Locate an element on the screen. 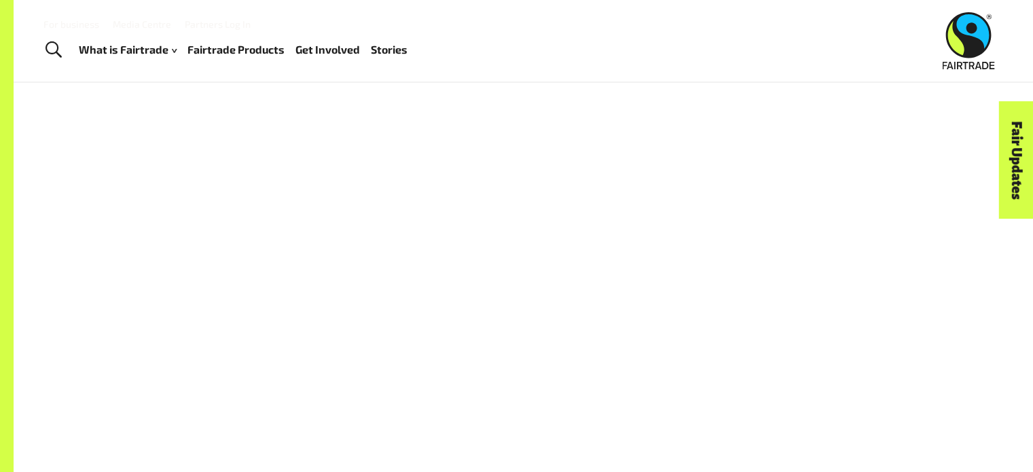  a: Media Centre is located at coordinates (142, 24).